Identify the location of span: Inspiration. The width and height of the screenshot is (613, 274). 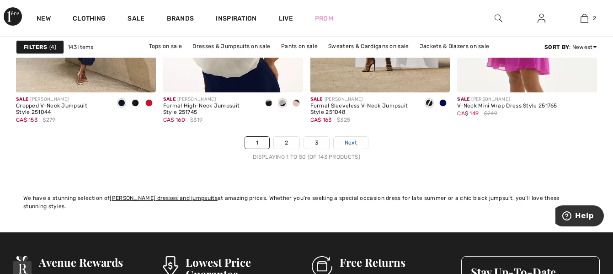
(236, 19).